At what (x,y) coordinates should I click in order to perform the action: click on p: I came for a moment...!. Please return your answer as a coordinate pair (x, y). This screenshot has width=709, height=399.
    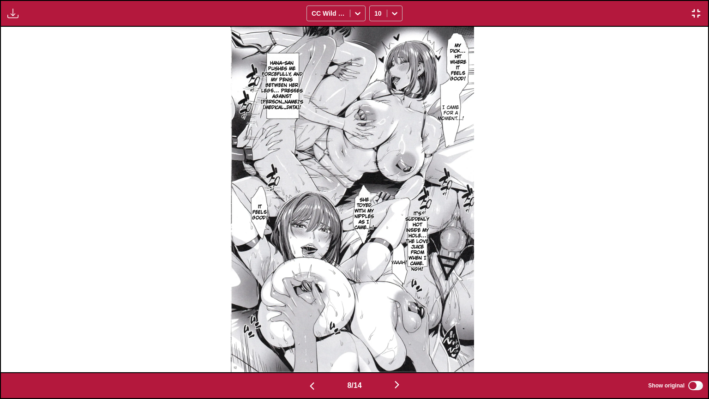
    Looking at the image, I should click on (450, 113).